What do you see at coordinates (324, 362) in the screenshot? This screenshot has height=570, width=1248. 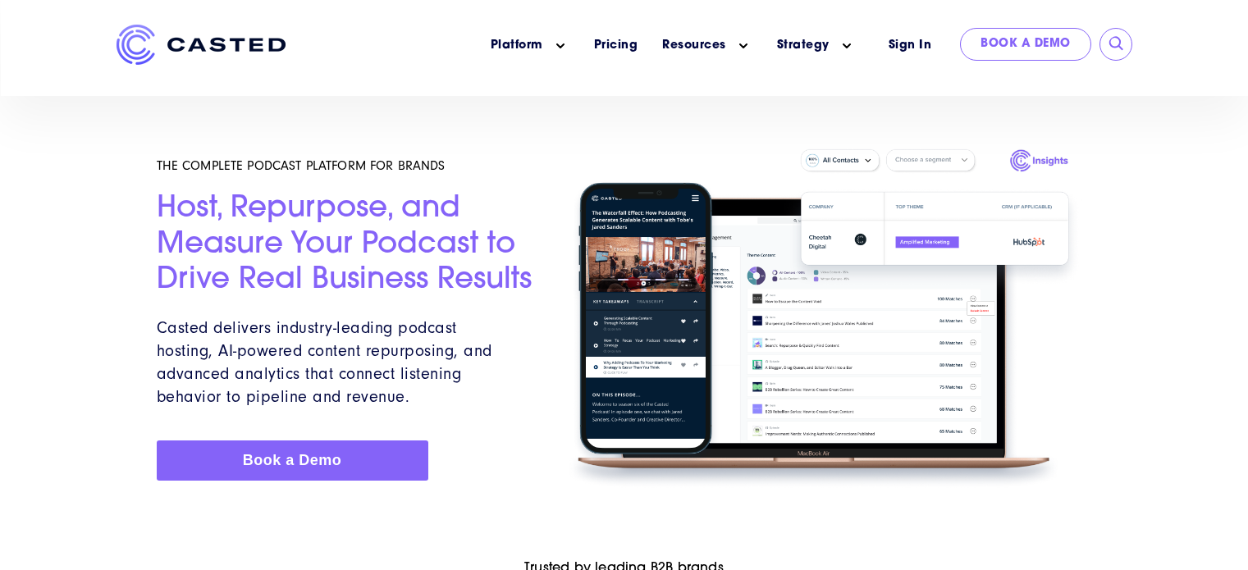 I see `span: Casted delivers industry-leading podcast hosting, AI-powered content repurposing, and advanced an...` at bounding box center [324, 362].